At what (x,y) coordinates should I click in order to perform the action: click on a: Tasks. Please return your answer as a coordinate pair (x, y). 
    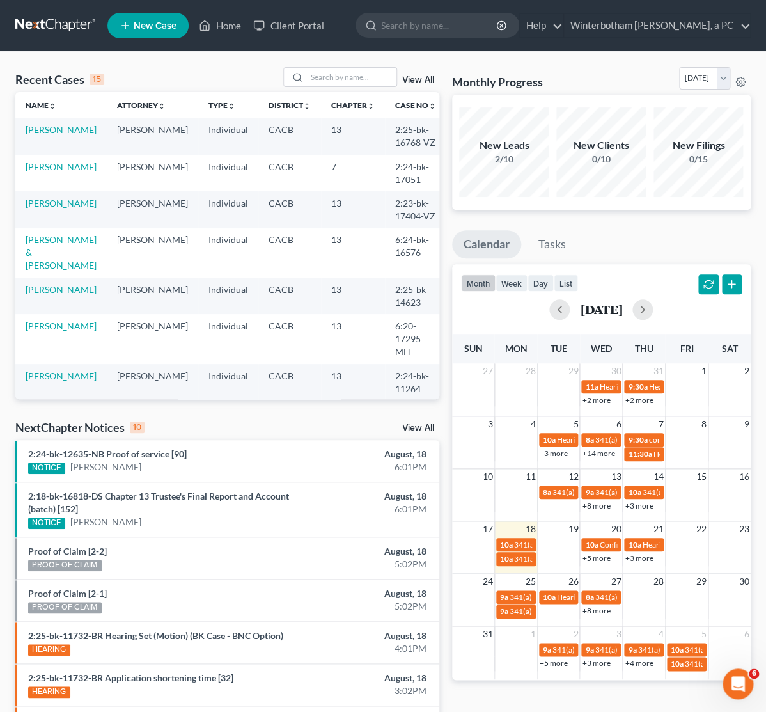
    Looking at the image, I should click on (552, 244).